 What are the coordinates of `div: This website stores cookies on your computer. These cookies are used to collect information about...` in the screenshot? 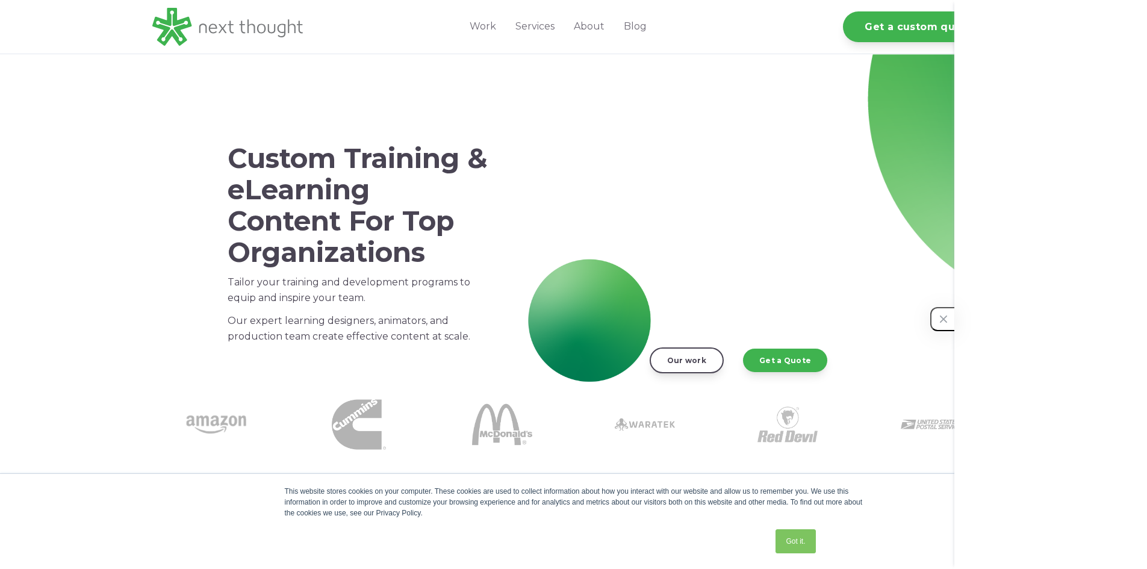 It's located at (574, 502).